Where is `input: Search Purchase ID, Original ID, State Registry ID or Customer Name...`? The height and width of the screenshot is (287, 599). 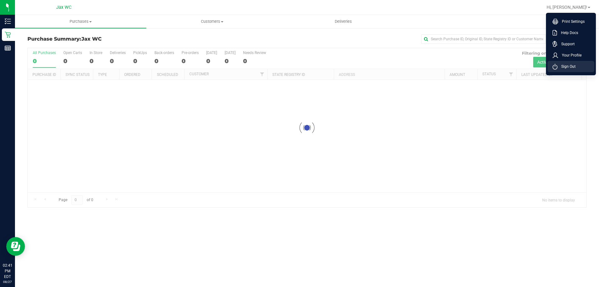
input: Search Purchase ID, Original ID, State Registry ID or Customer Name... is located at coordinates (484, 39).